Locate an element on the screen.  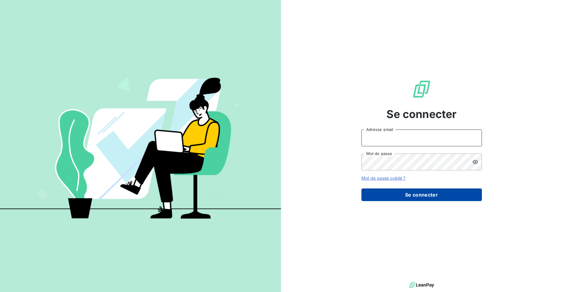
img: logo is located at coordinates (422, 285).